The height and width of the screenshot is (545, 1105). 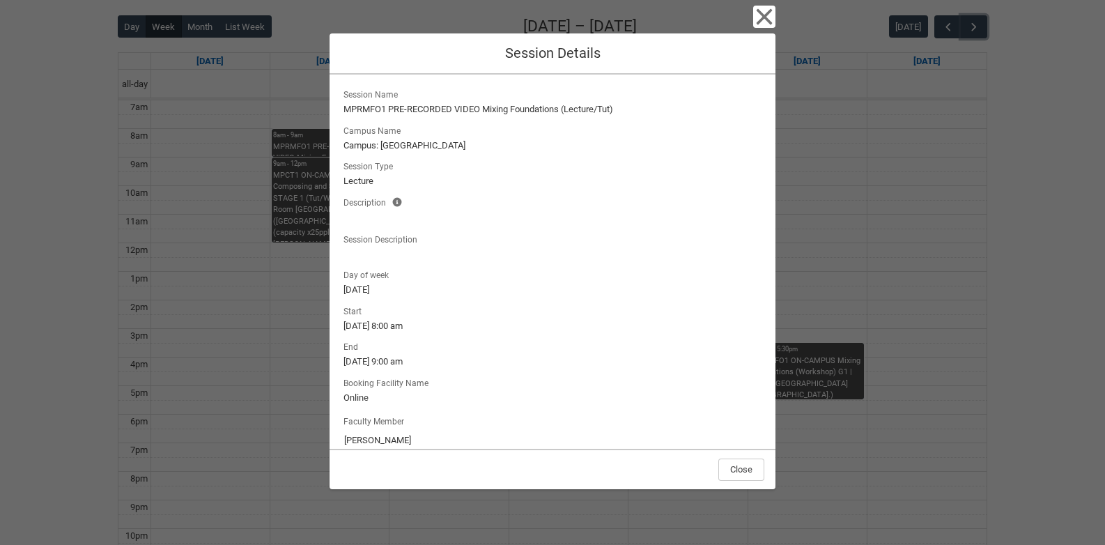 I want to click on lightning-formatted-text: Online, so click(x=553, y=398).